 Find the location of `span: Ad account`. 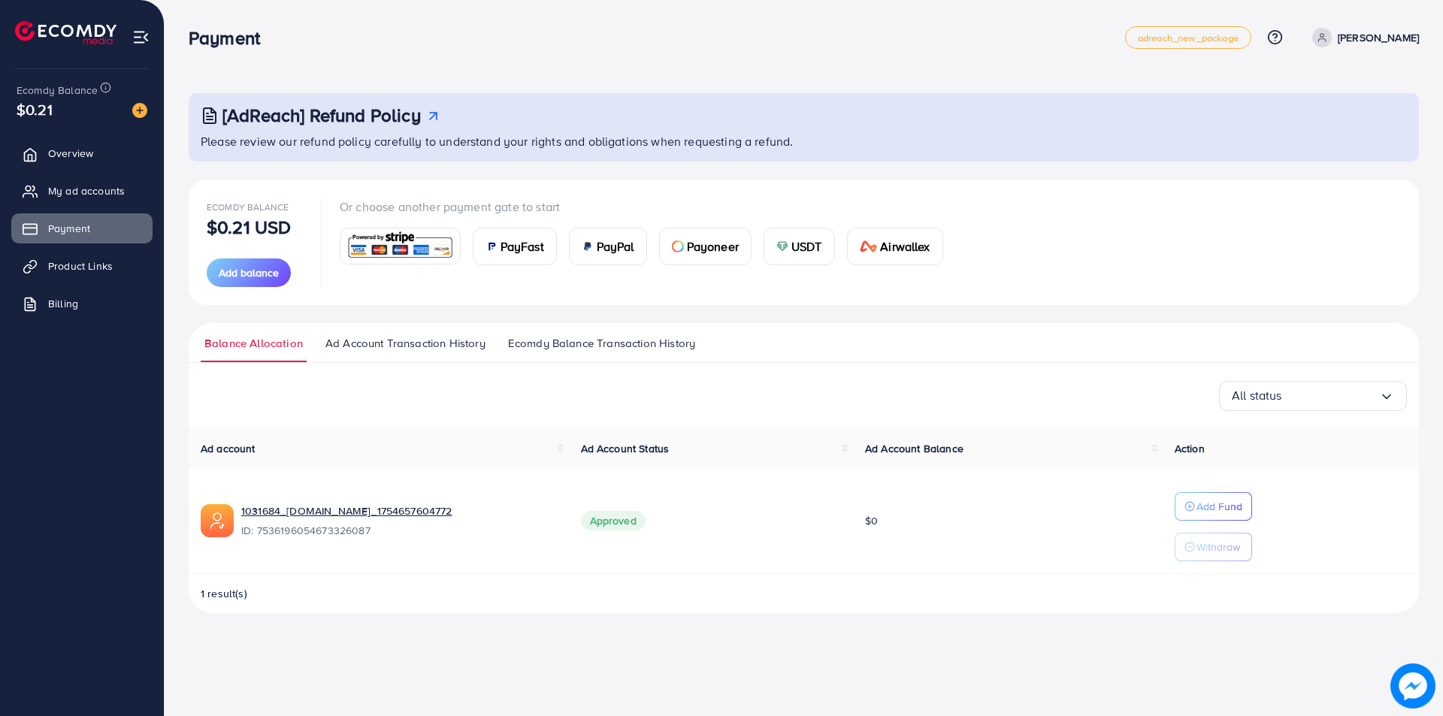

span: Ad account is located at coordinates (228, 449).